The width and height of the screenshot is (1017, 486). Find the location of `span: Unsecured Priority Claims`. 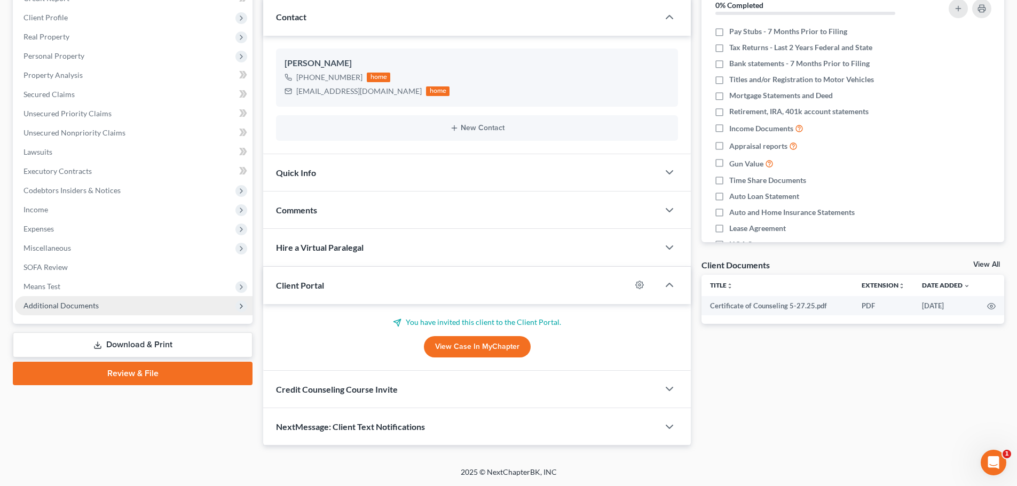

span: Unsecured Priority Claims is located at coordinates (67, 113).